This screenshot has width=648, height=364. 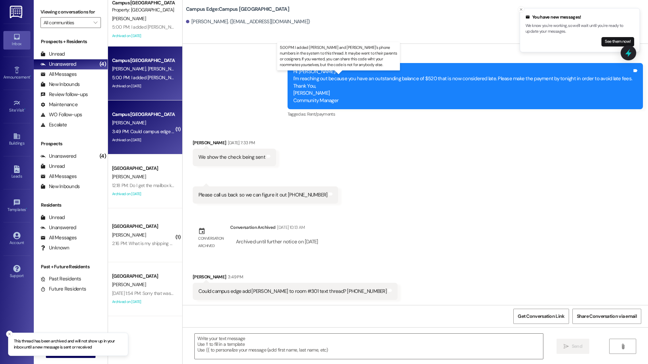 What do you see at coordinates (17, 140) in the screenshot?
I see `a: Buildings` at bounding box center [17, 140].